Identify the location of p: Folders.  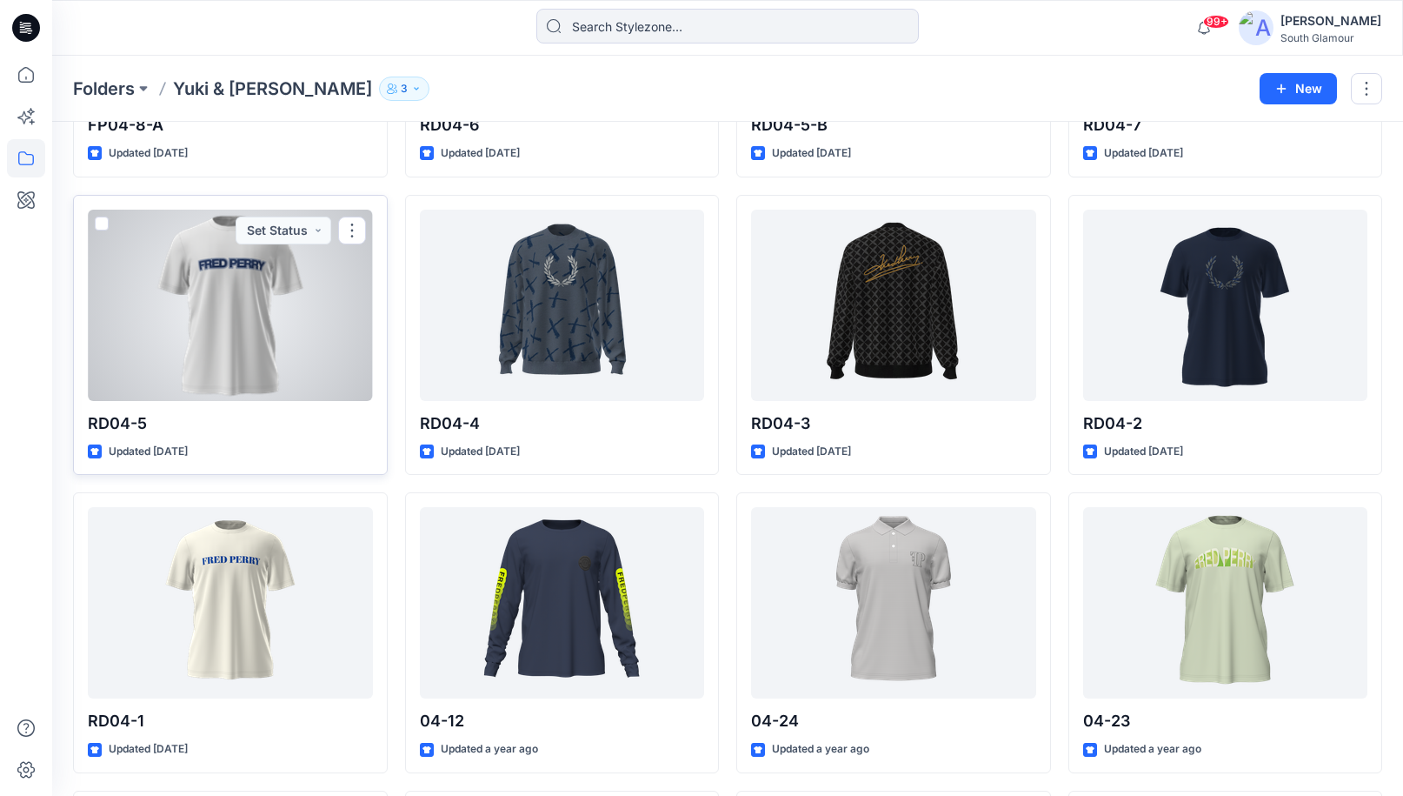
(103, 89).